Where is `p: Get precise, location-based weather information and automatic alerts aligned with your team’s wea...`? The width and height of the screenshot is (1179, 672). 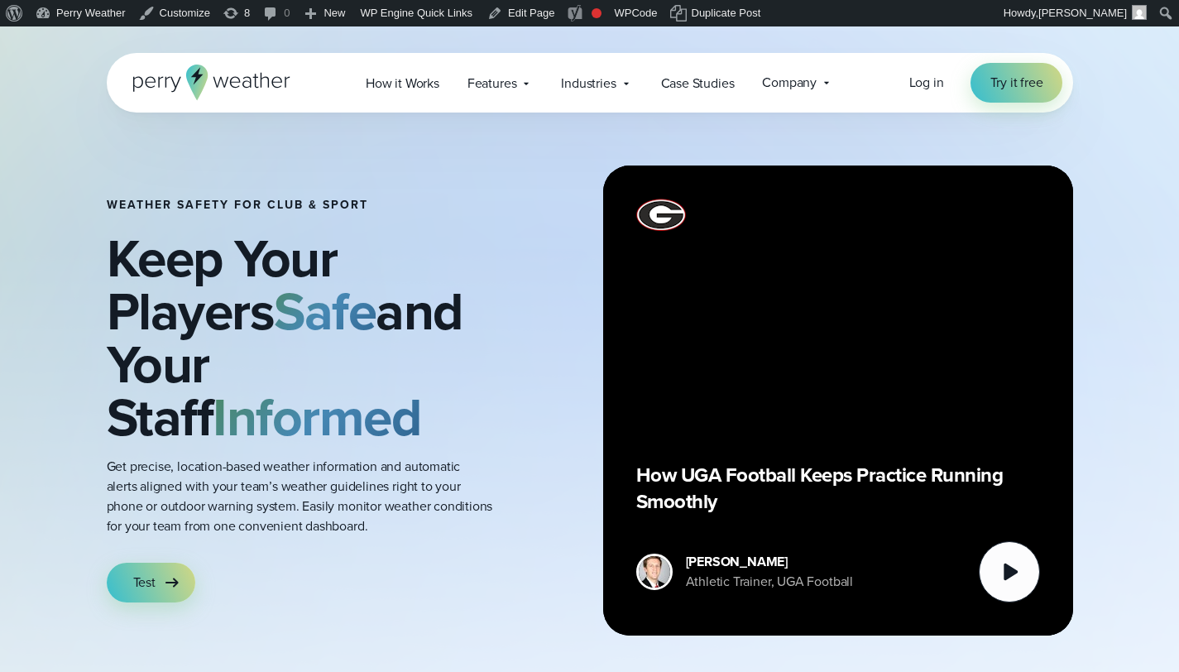
p: Get precise, location-based weather information and automatic alerts aligned with your team’s wea... is located at coordinates (300, 496).